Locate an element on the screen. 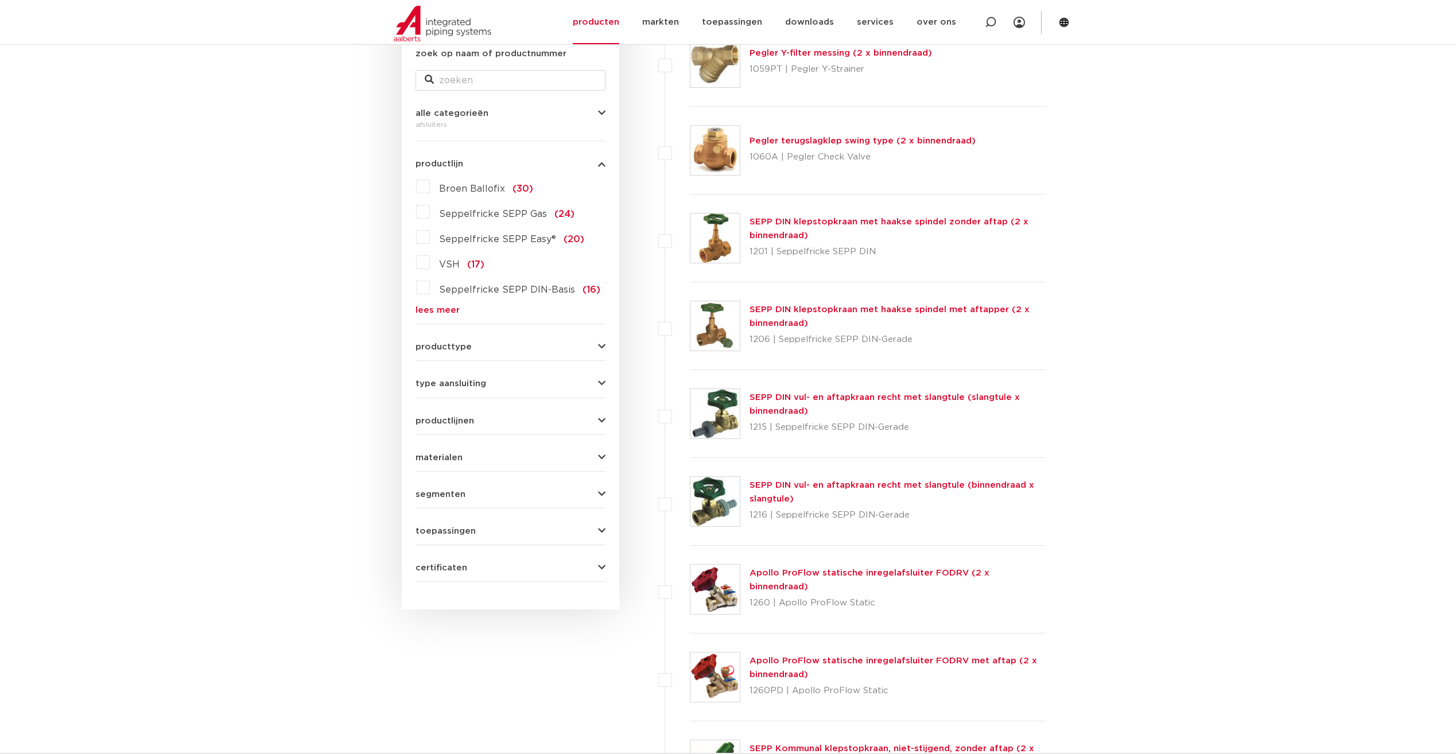 This screenshot has height=754, width=1456. img: Thumbnail for Pegler Y-filter messing (2 x binnendraad) is located at coordinates (715, 63).